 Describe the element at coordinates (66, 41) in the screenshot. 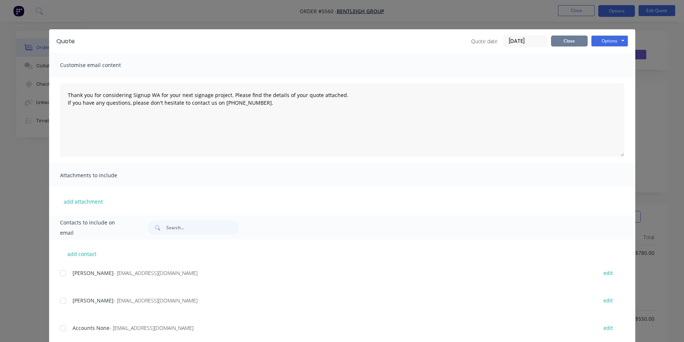

I see `div: Quote` at that location.